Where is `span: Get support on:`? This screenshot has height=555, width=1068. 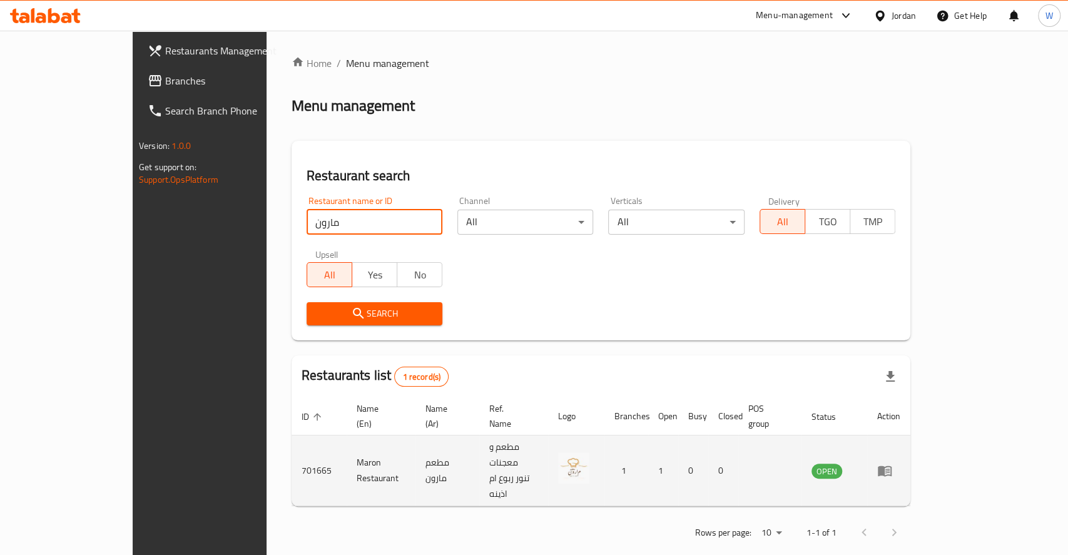
span: Get support on: is located at coordinates (168, 167).